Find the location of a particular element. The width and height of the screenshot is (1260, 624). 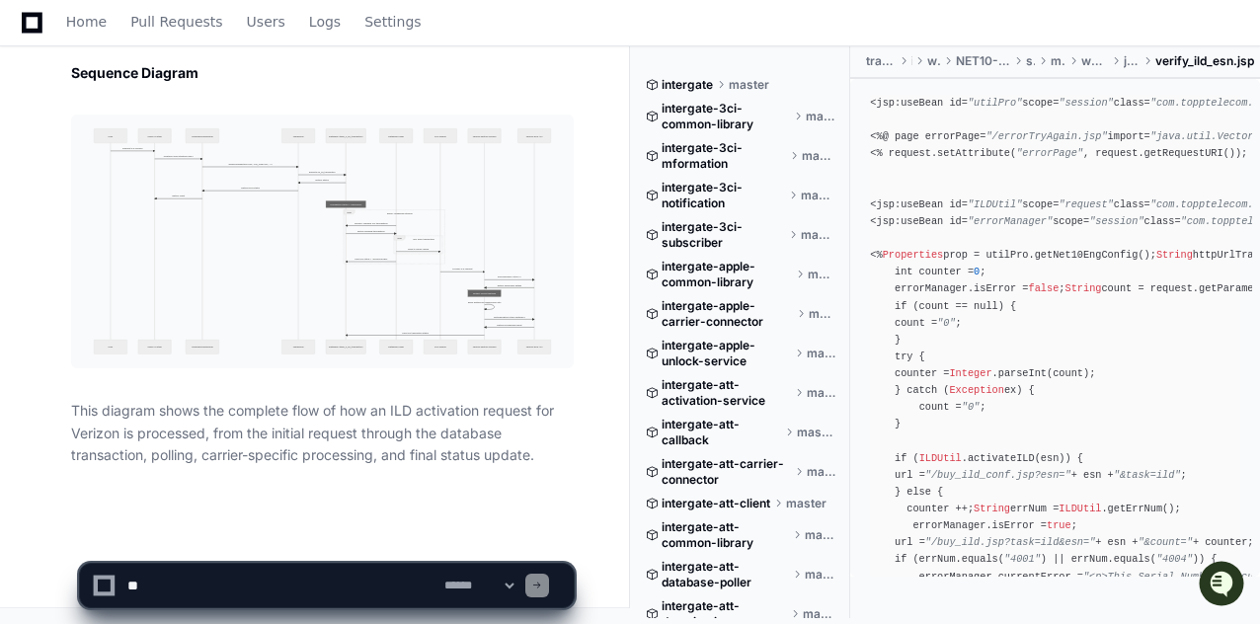

span: intergate-3ci-common-library is located at coordinates (725, 116).